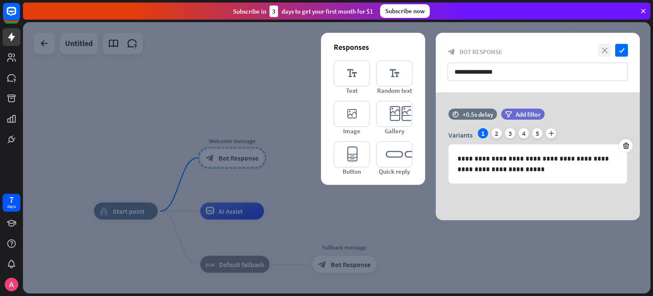 The image size is (653, 296). I want to click on div: 2, so click(497, 133).